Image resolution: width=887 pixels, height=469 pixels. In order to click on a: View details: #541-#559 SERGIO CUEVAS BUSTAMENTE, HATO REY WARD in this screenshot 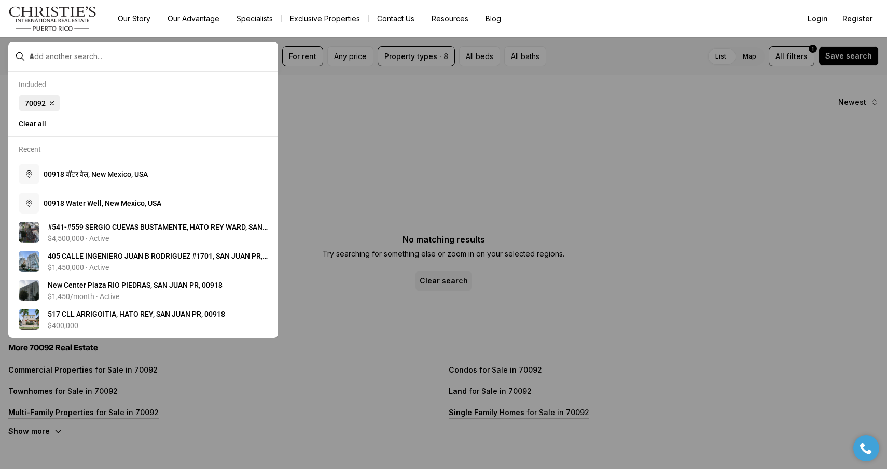, I will do `click(143, 232)`.